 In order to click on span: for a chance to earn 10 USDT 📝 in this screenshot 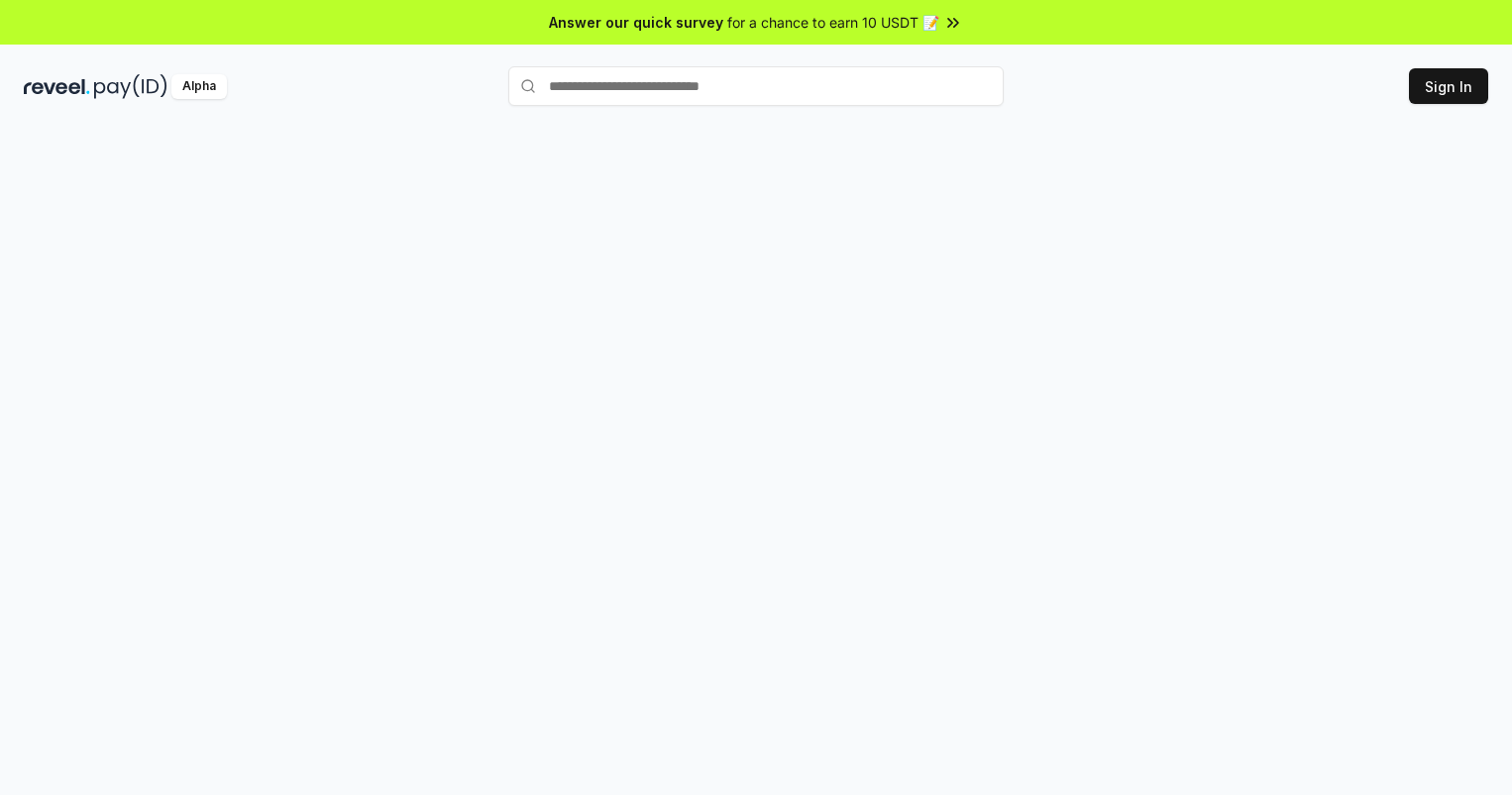, I will do `click(833, 22)`.